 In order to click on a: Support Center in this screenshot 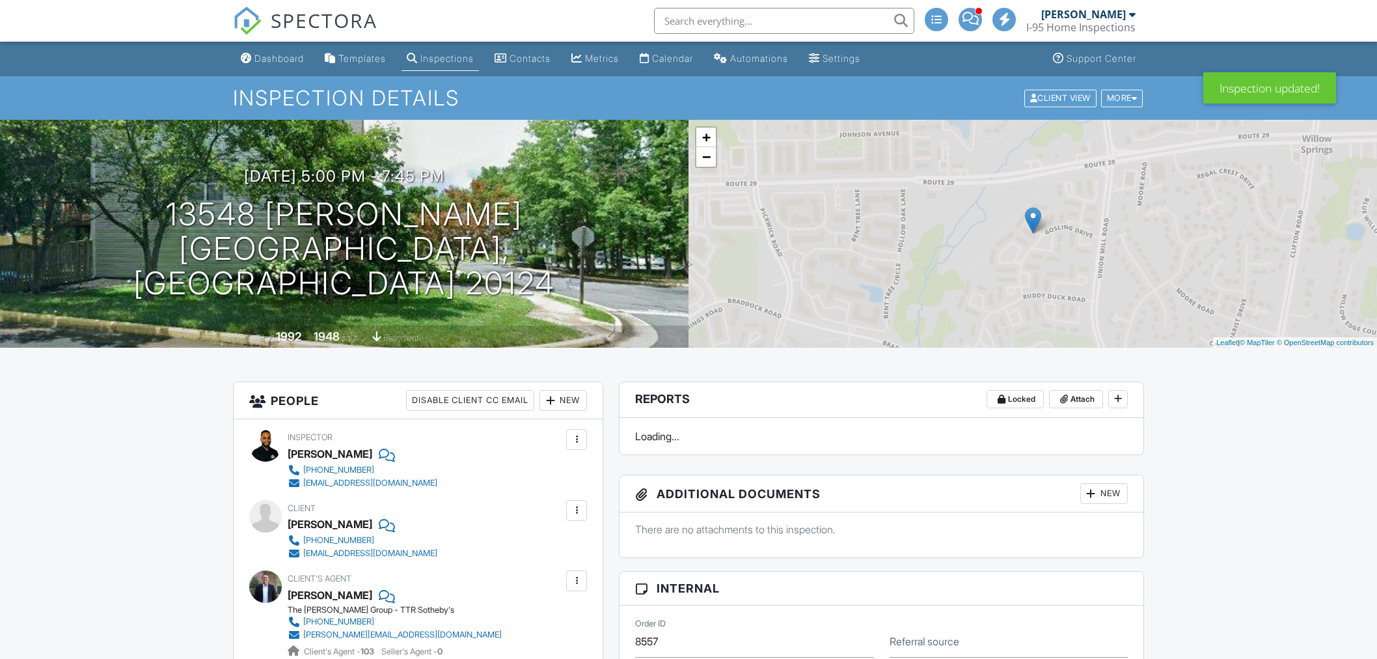, I will do `click(1095, 59)`.